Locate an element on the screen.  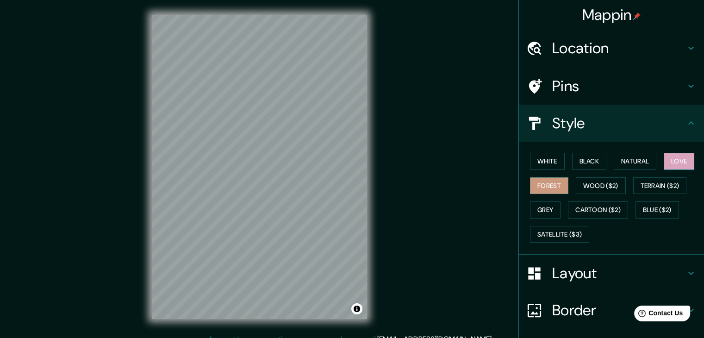
img: pin-icon.png is located at coordinates (637, 16).